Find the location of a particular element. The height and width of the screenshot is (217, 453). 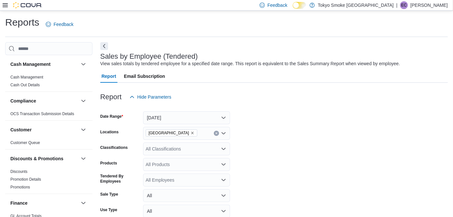

span: Customer Queue is located at coordinates (25, 143).